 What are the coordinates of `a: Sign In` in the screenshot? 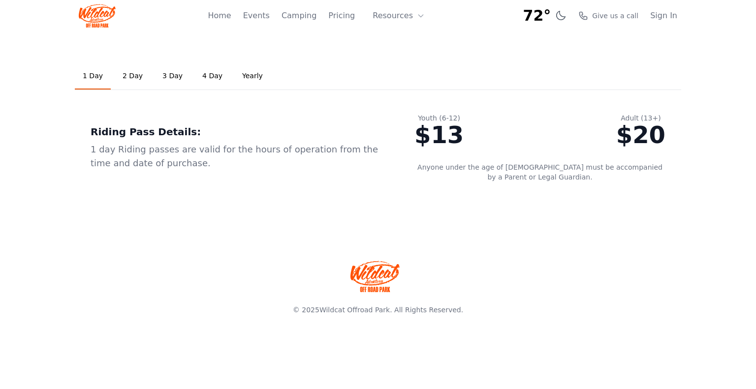 It's located at (663, 16).